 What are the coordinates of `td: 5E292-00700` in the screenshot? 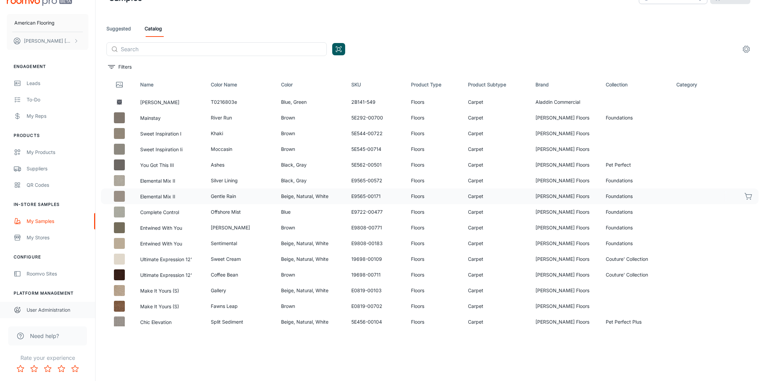 It's located at (376, 118).